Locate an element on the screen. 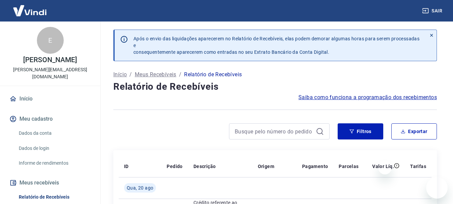 This screenshot has width=453, height=204. button: Filtros is located at coordinates (361, 131).